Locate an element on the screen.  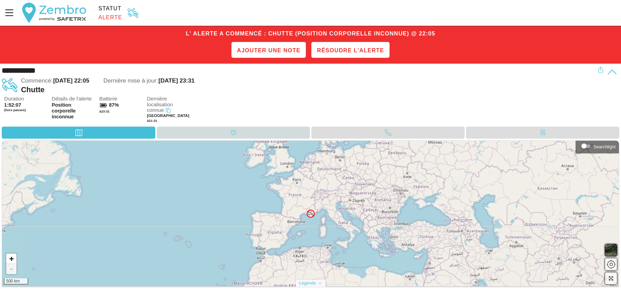
div: Calendrier is located at coordinates (233, 133).